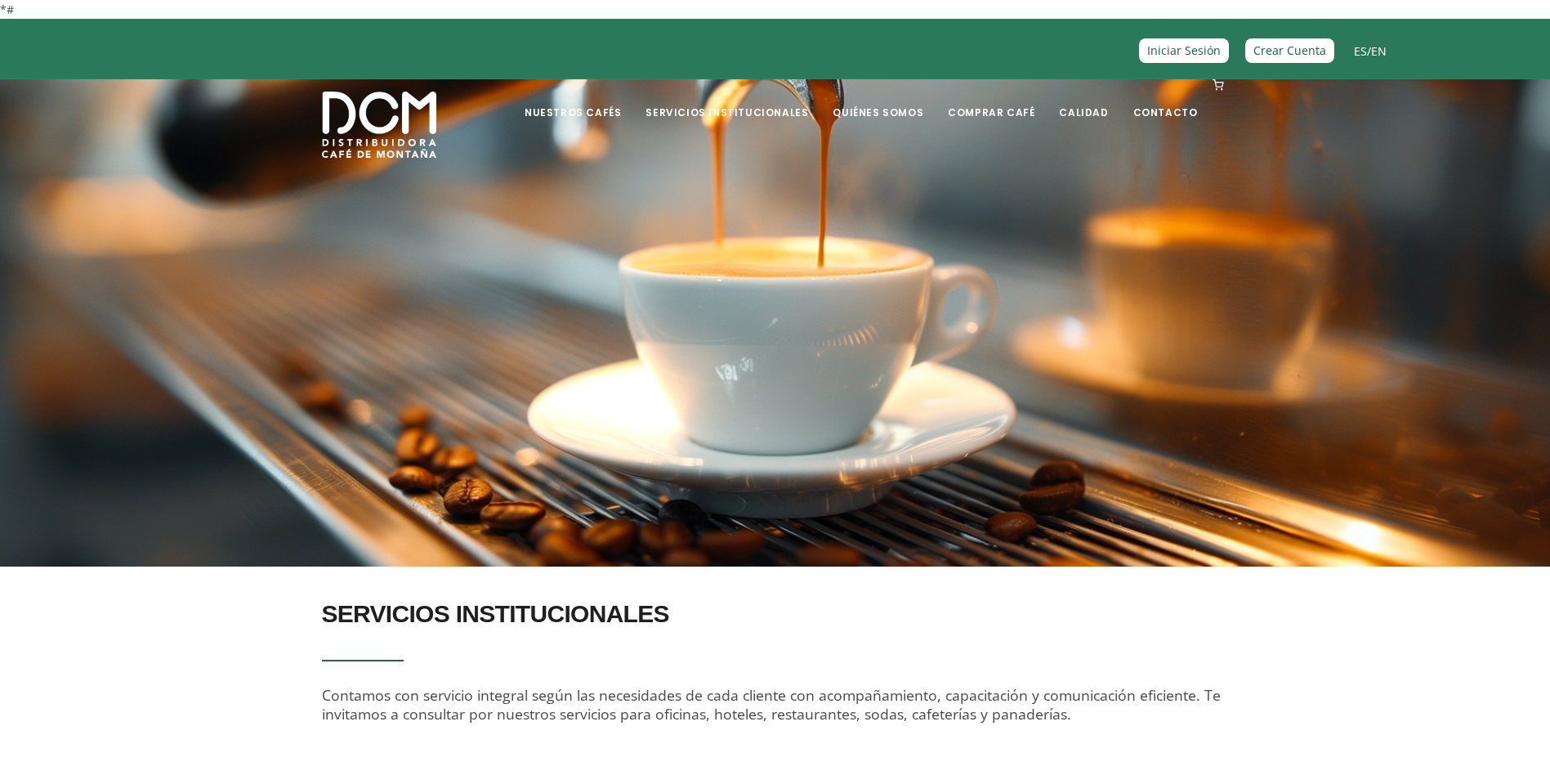 The image size is (1550, 780). Describe the element at coordinates (726, 100) in the screenshot. I see `a: Servicios Institucionales` at that location.